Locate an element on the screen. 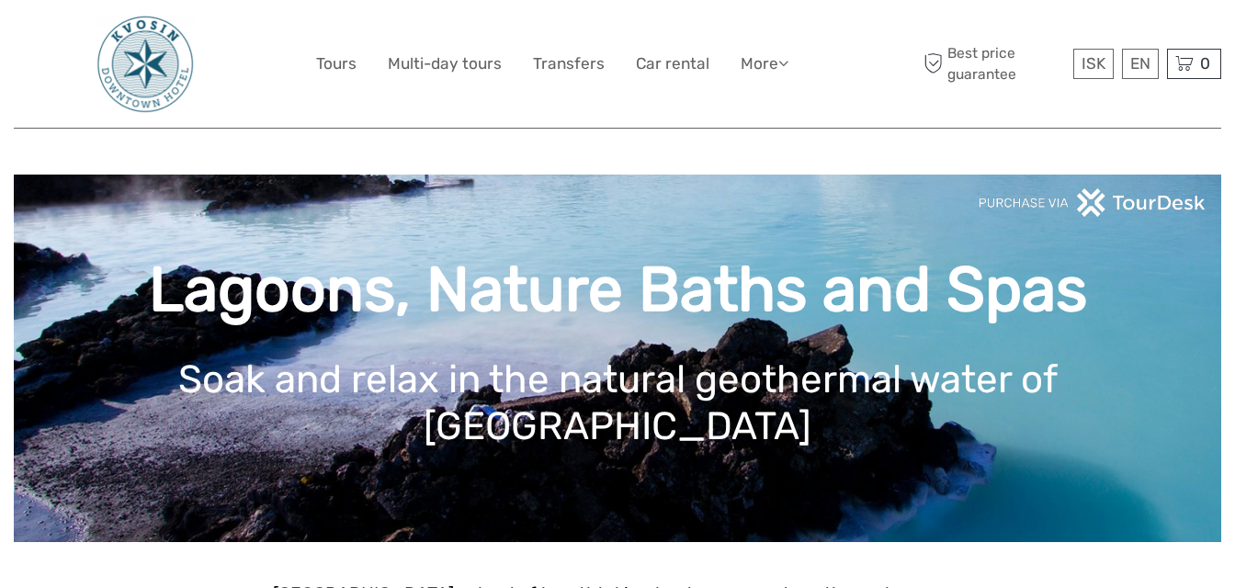  a: Multi-day tours is located at coordinates (445, 63).